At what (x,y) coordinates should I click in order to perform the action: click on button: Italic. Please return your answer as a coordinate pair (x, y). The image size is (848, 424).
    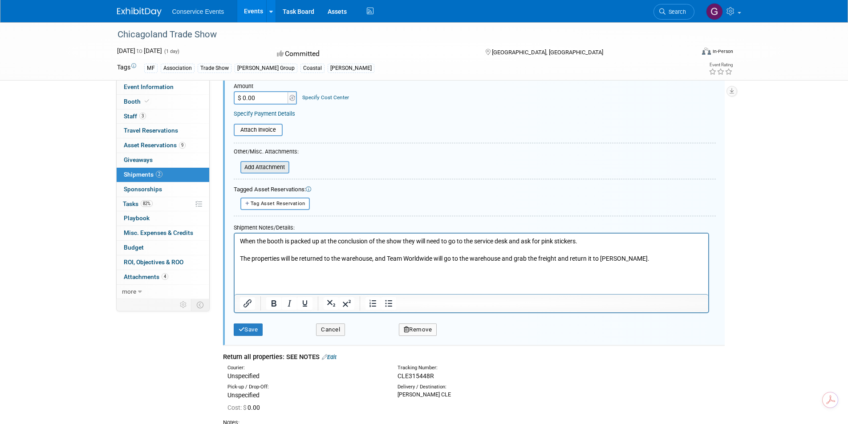
    Looking at the image, I should click on (289, 304).